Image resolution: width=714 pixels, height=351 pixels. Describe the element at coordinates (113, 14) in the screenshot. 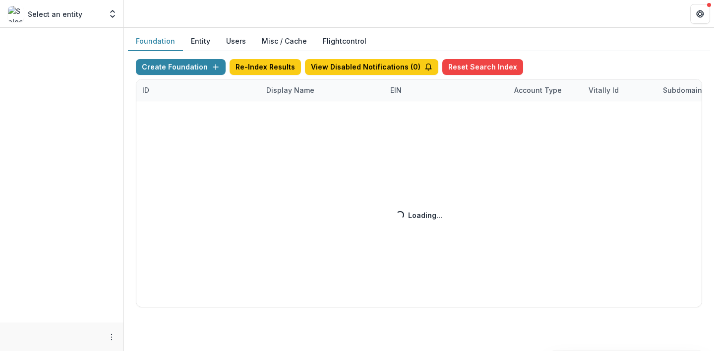

I see `button: Open entity switcher` at that location.